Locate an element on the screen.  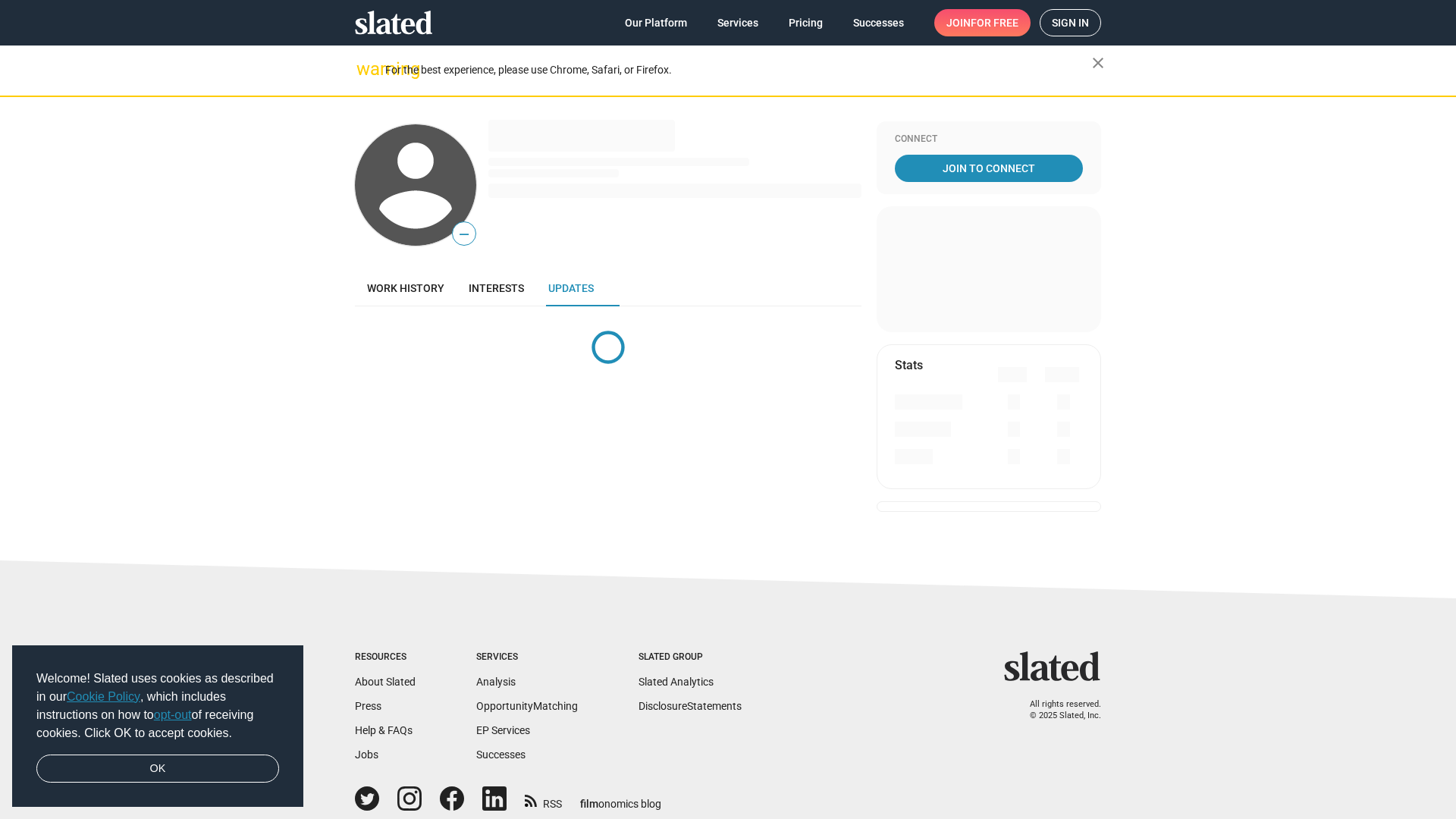
span: Interests is located at coordinates (496, 289).